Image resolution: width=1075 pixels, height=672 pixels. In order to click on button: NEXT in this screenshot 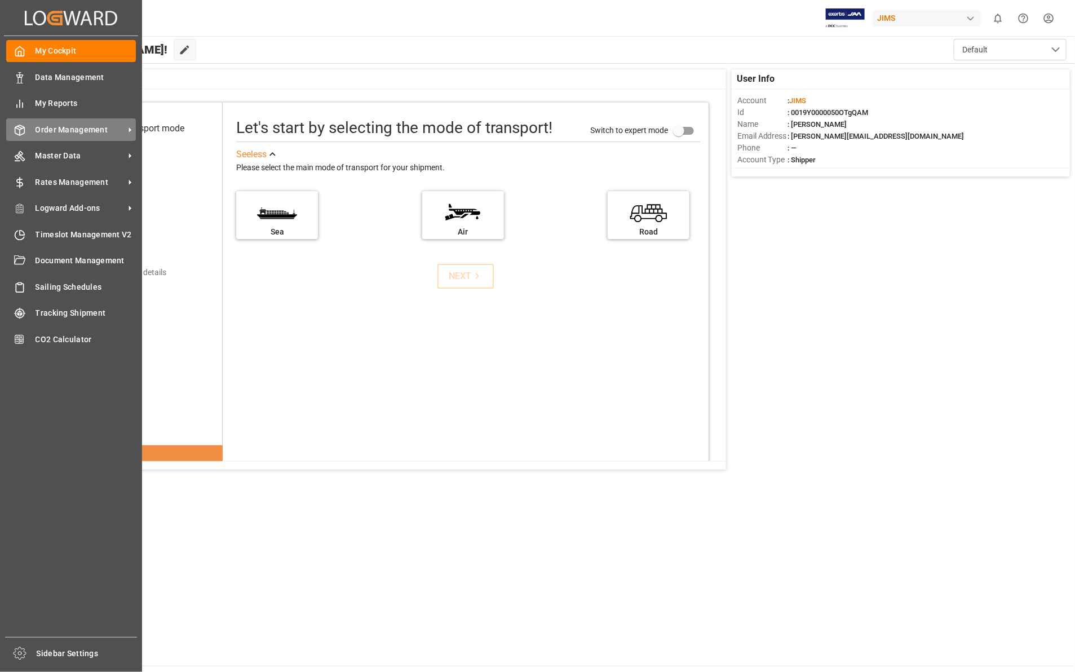, I will do `click(466, 276)`.